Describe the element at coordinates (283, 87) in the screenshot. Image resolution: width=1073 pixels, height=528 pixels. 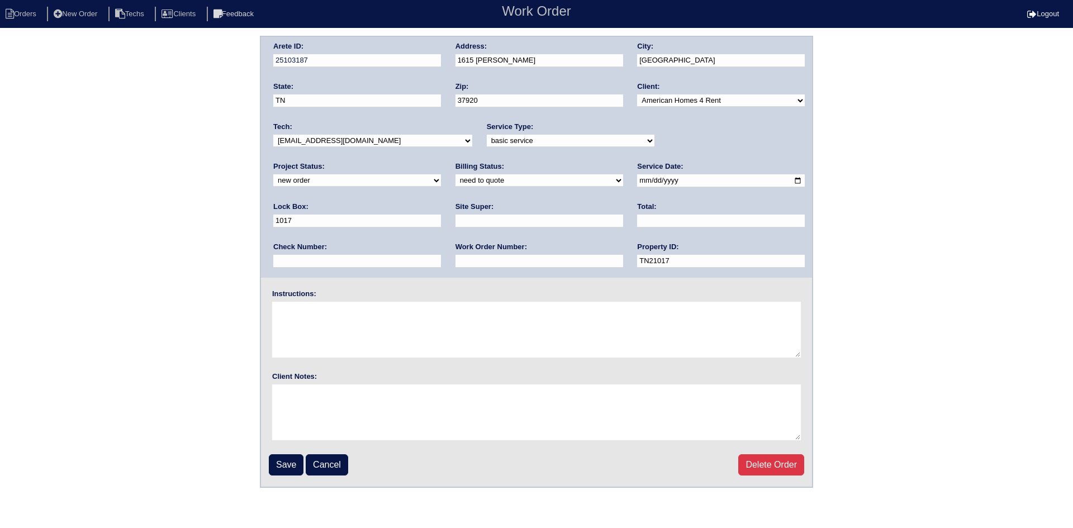
I see `label: State:` at that location.